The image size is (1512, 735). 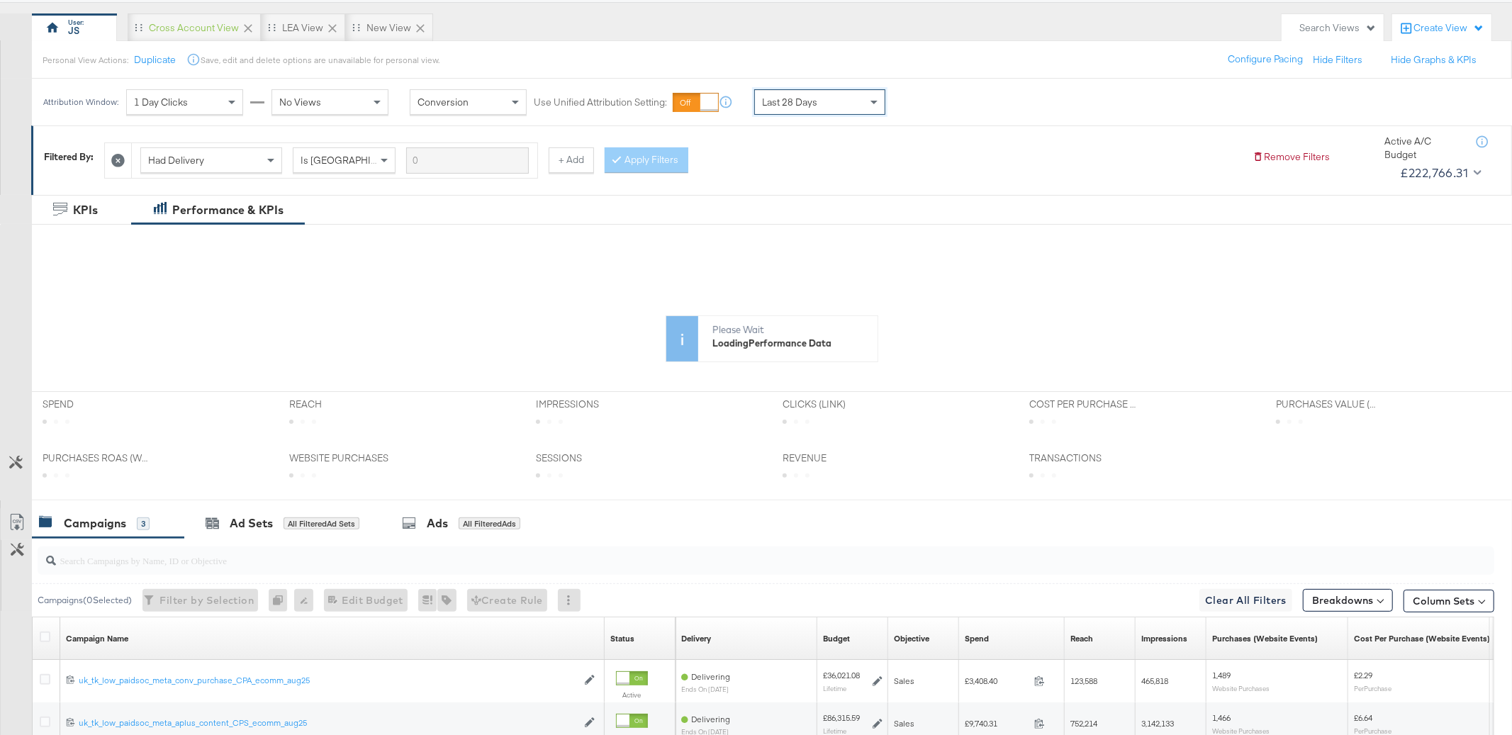 I want to click on div: Create View, so click(x=1448, y=28).